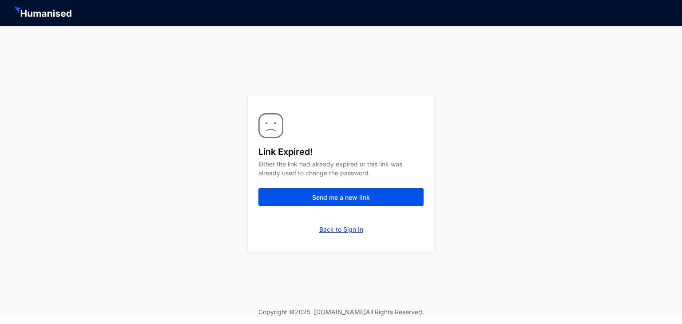  What do you see at coordinates (341, 173) in the screenshot?
I see `p: Either the link had already expired or this link was already used to change the password.` at bounding box center [341, 173].